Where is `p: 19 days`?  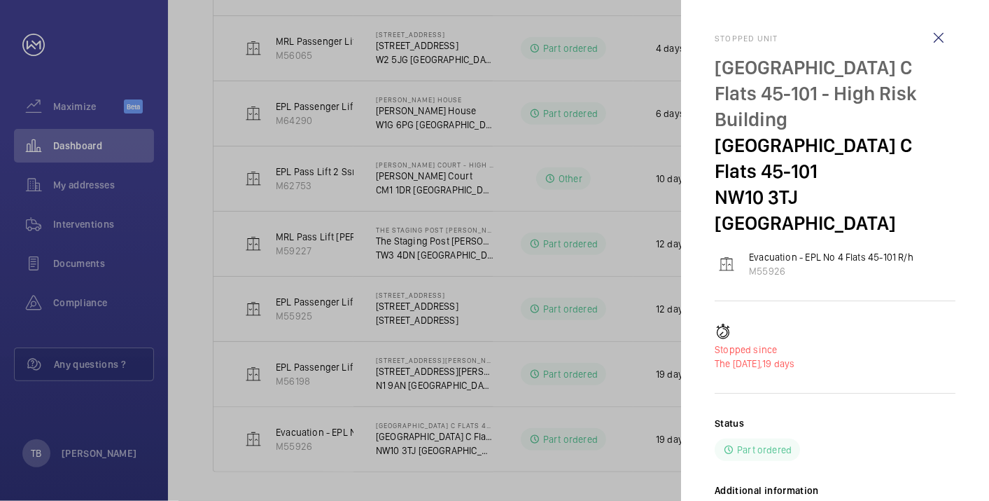
p: 19 days is located at coordinates (835, 363).